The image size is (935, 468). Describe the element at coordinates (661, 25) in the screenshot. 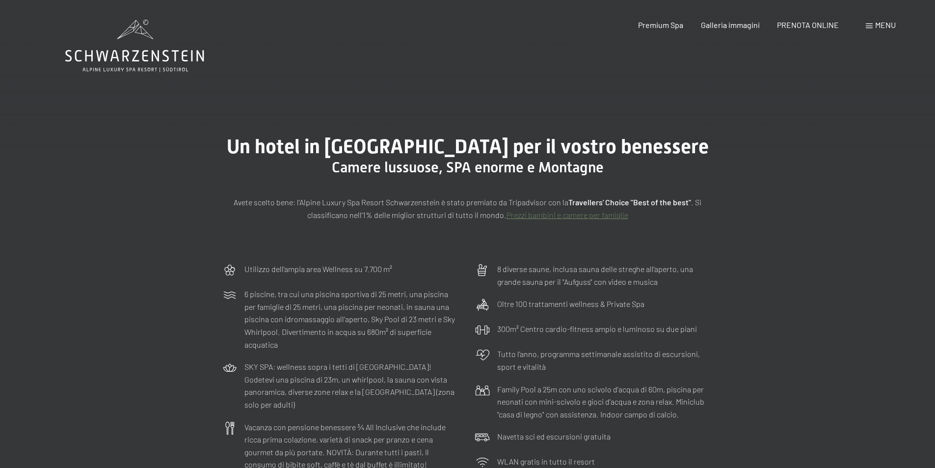

I see `span: Premium Spa` at that location.